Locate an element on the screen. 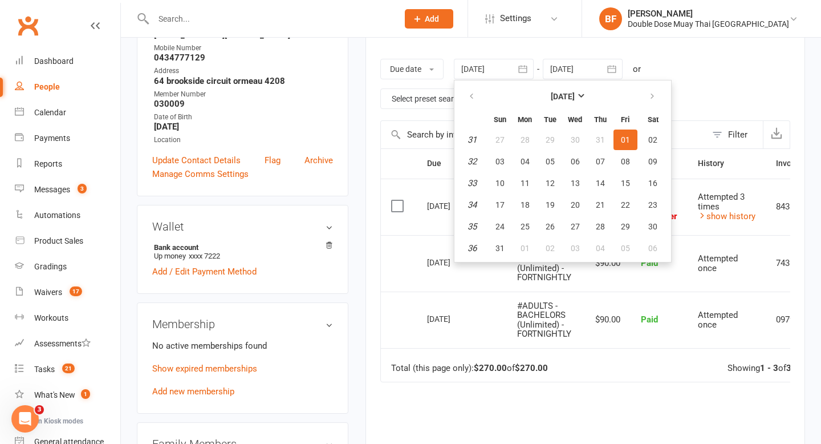 Image resolution: width=821 pixels, height=444 pixels. button: 28 is located at coordinates (525, 140).